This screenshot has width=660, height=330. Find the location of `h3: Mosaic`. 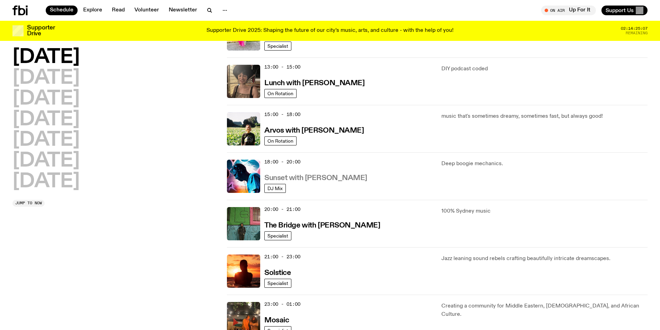

h3: Mosaic is located at coordinates (276, 320).